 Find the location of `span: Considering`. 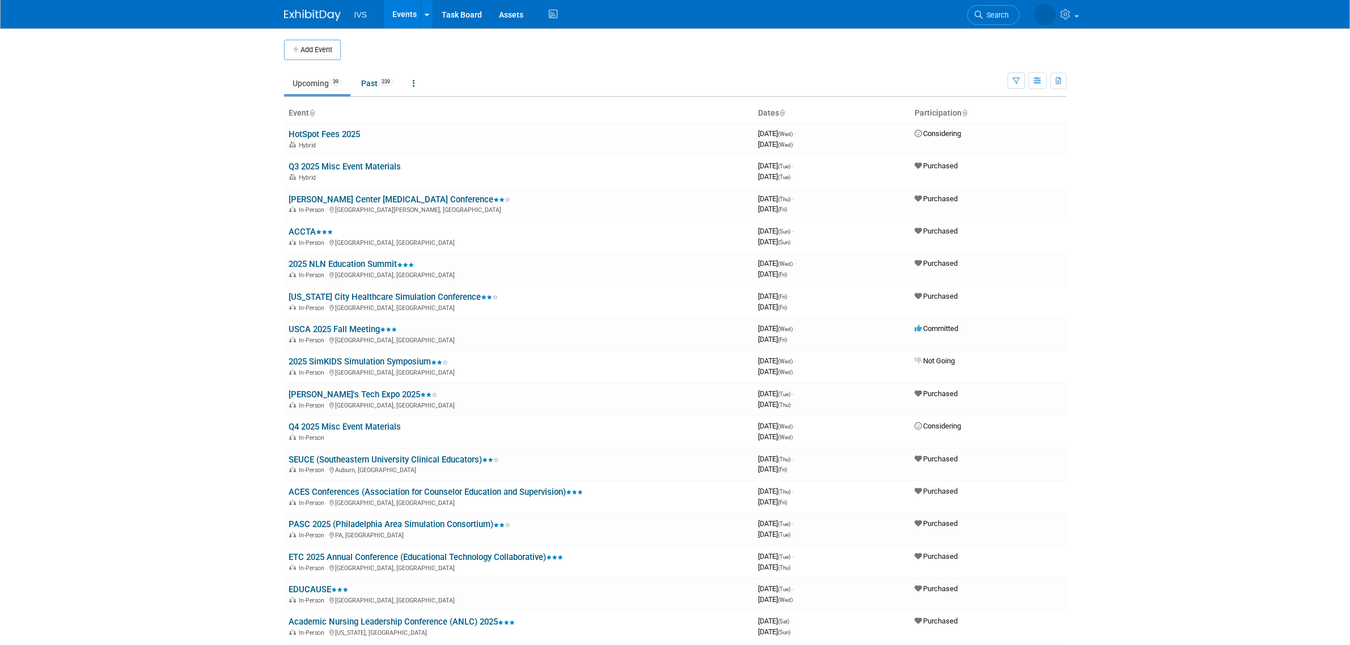

span: Considering is located at coordinates (938, 133).